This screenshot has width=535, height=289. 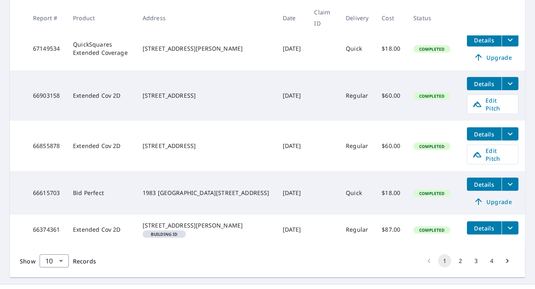 I want to click on button: detailsBtn-66855878, so click(x=484, y=134).